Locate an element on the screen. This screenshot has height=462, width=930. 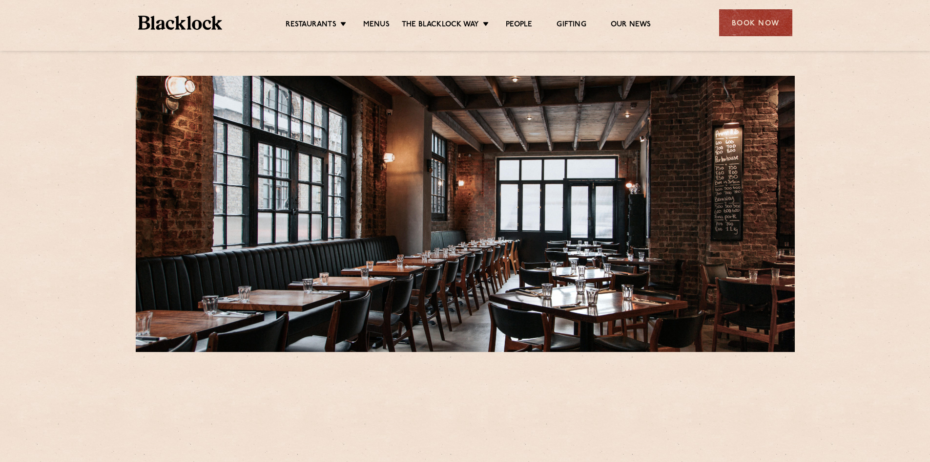
a: Gifting is located at coordinates (571, 25).